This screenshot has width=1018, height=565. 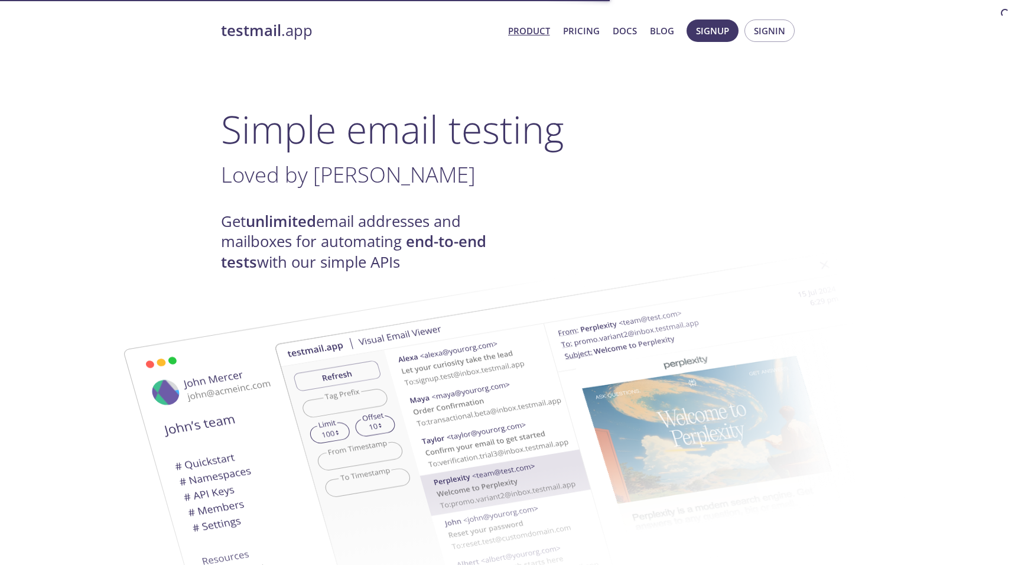 What do you see at coordinates (509, 129) in the screenshot?
I see `h1: Simple email testing` at bounding box center [509, 129].